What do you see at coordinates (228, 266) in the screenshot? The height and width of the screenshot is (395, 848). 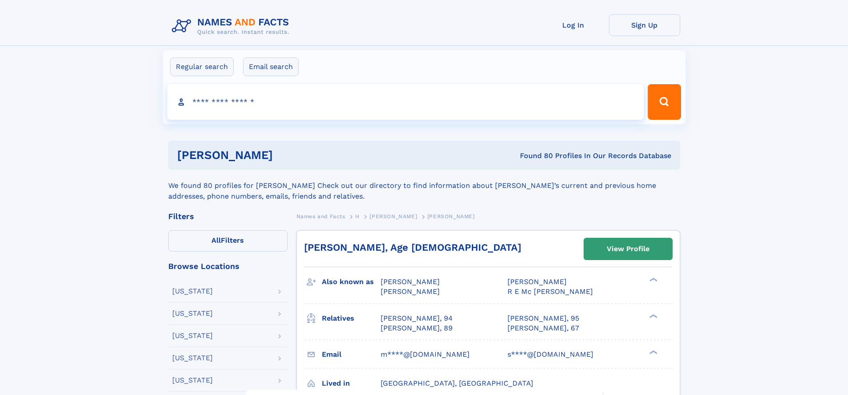 I see `div: Browse Locations` at bounding box center [228, 266].